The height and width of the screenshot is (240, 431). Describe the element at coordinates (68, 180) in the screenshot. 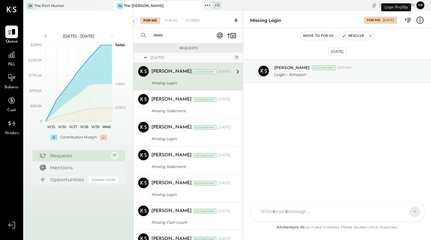

I see `div: Opportunities` at that location.